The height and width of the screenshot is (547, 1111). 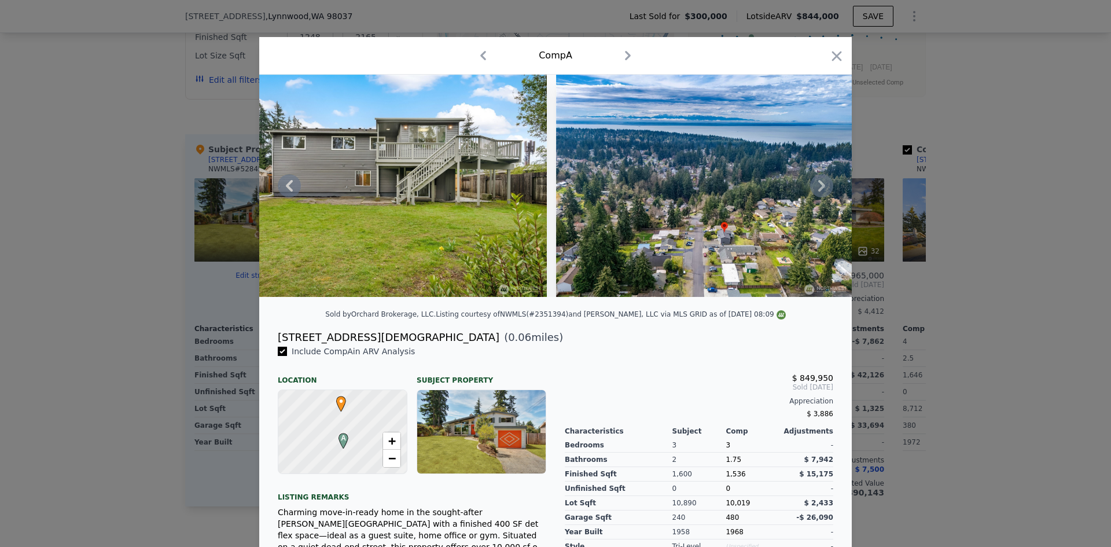 What do you see at coordinates (392, 458) in the screenshot?
I see `a: Zoom out` at bounding box center [392, 458].